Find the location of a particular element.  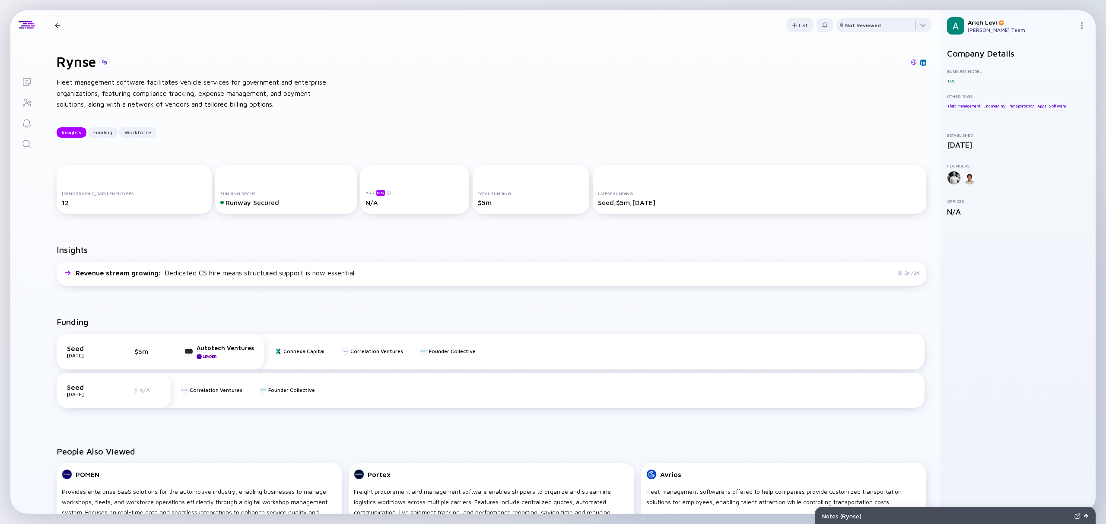

div: Fleet Management is located at coordinates (964, 106).